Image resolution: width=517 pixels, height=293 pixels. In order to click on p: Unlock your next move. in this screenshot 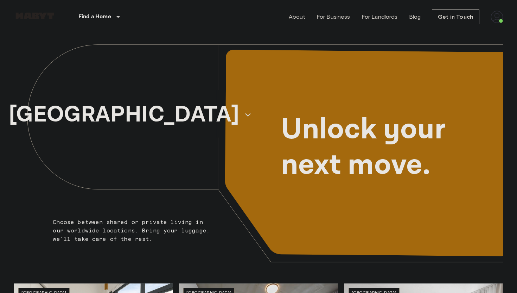, I will do `click(386, 147)`.